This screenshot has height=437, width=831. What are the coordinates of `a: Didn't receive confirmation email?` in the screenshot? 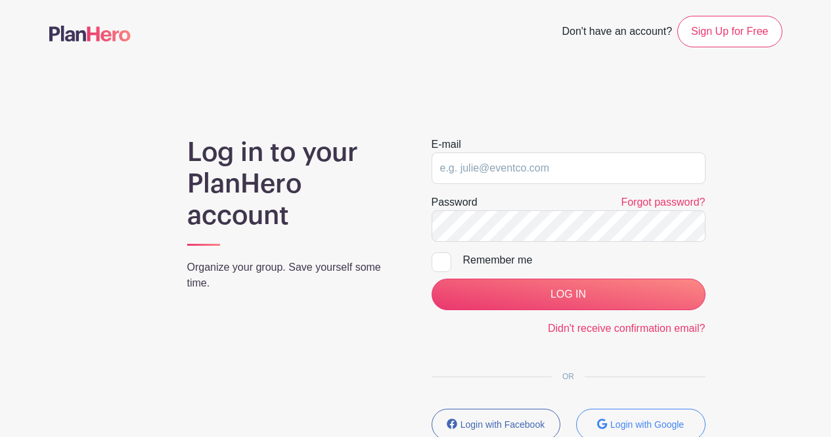 It's located at (627, 328).